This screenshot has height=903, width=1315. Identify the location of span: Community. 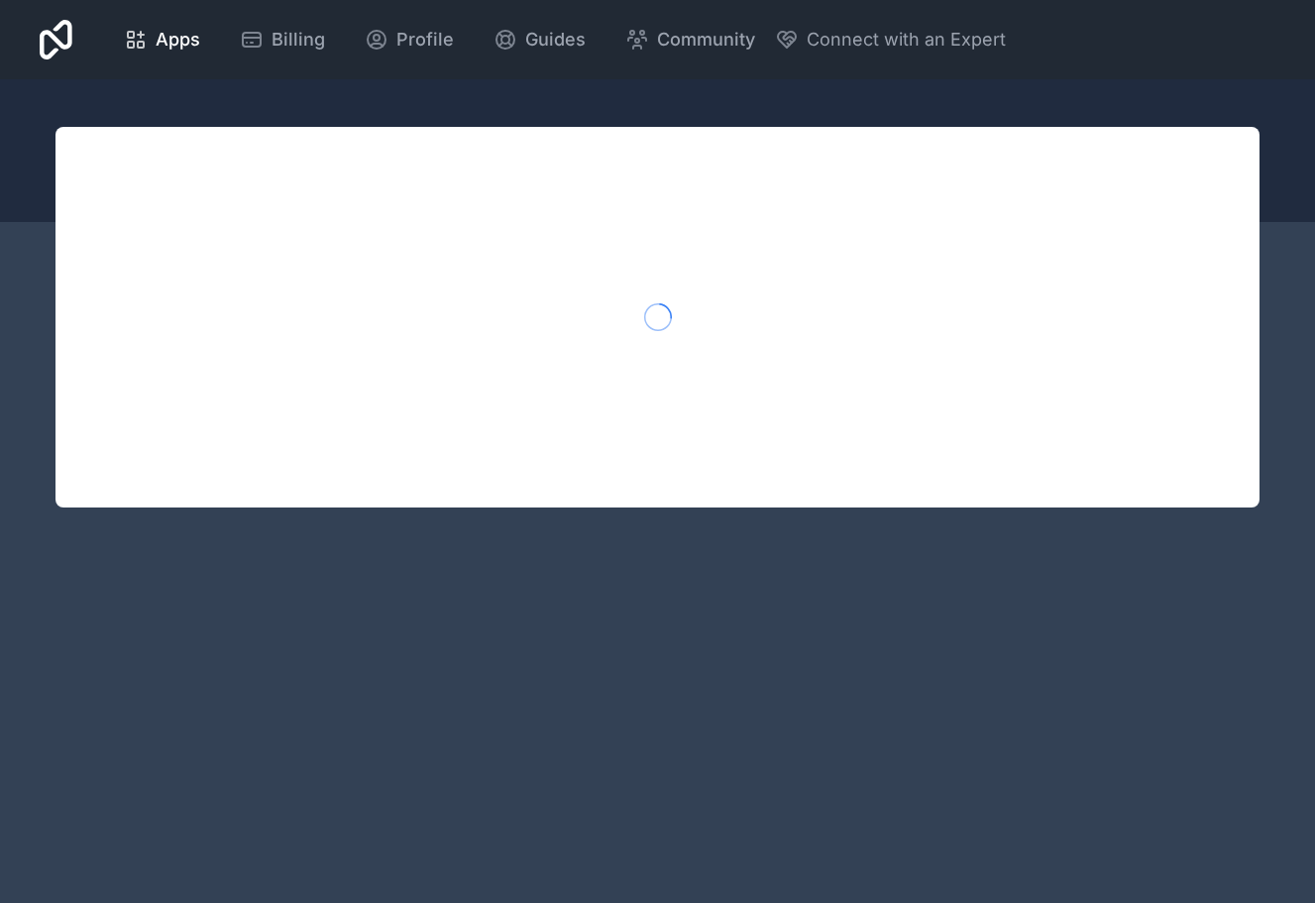
(705, 40).